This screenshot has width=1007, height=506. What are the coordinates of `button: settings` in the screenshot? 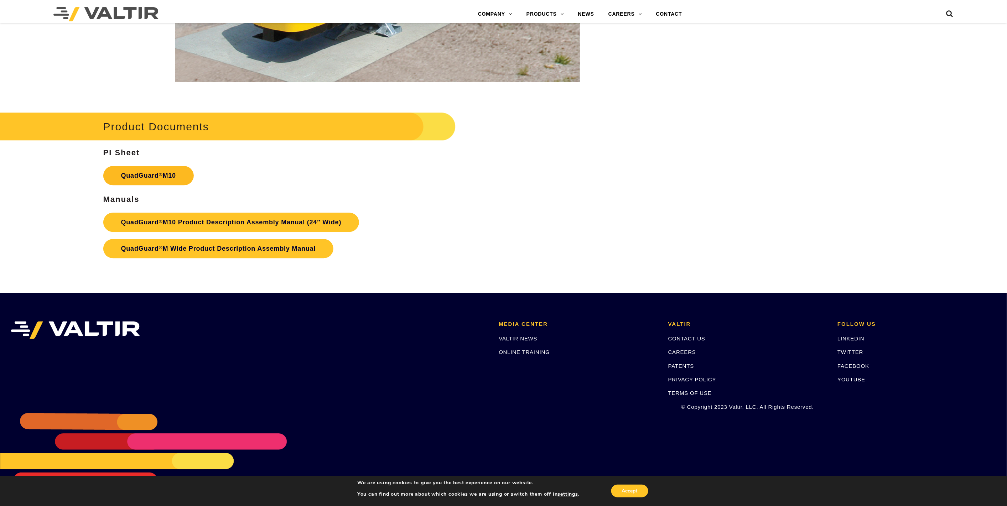 It's located at (568, 494).